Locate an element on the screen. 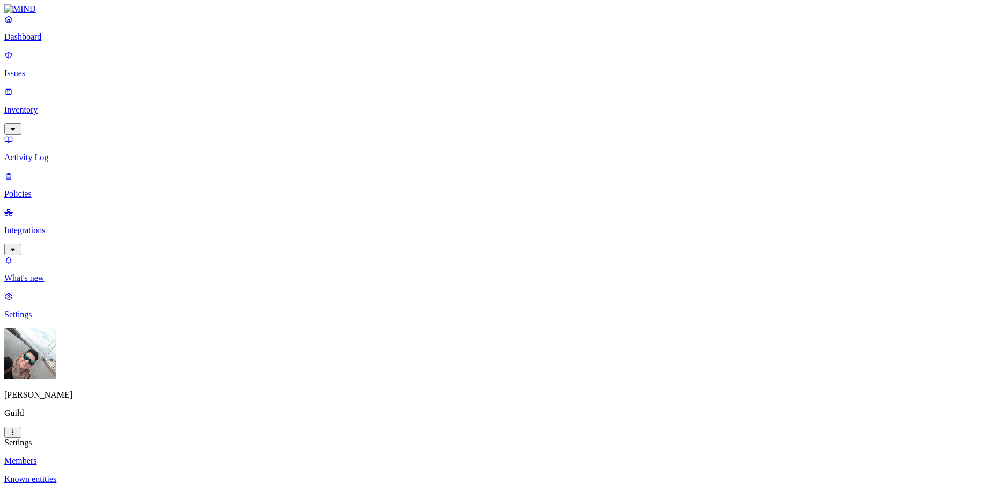 The height and width of the screenshot is (492, 1004). p: Inventory is located at coordinates (502, 110).